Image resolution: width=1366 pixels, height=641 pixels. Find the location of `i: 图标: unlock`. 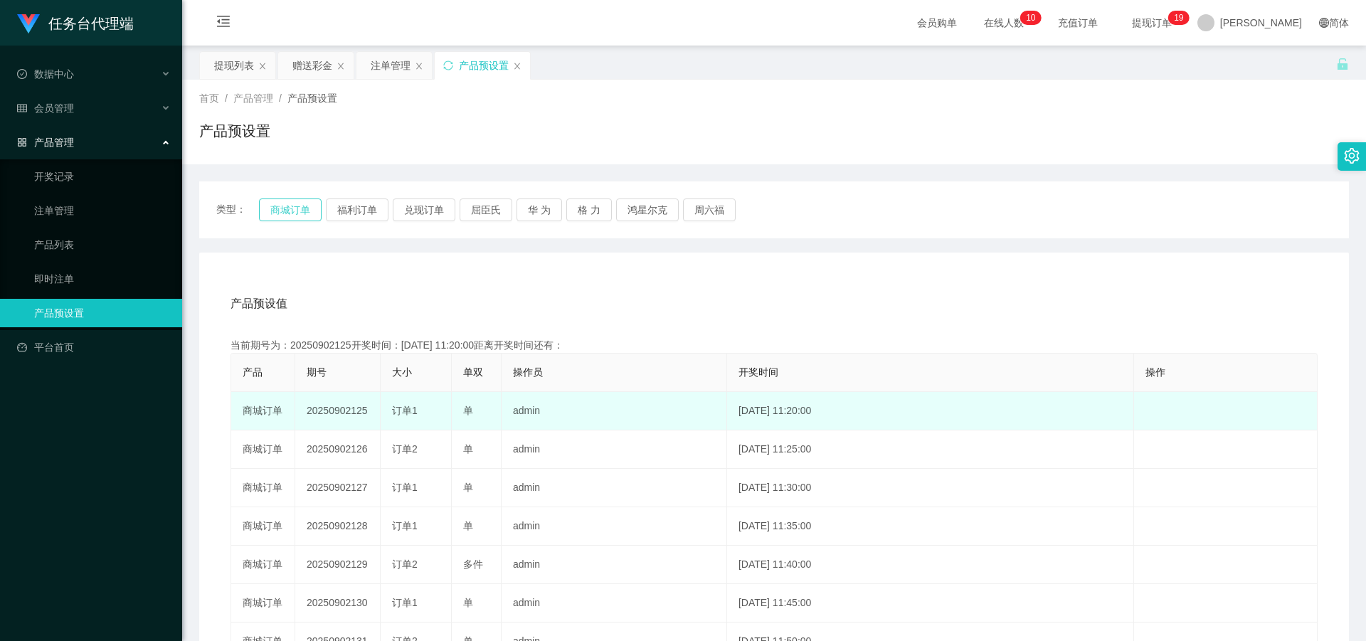

i: 图标: unlock is located at coordinates (1343, 64).